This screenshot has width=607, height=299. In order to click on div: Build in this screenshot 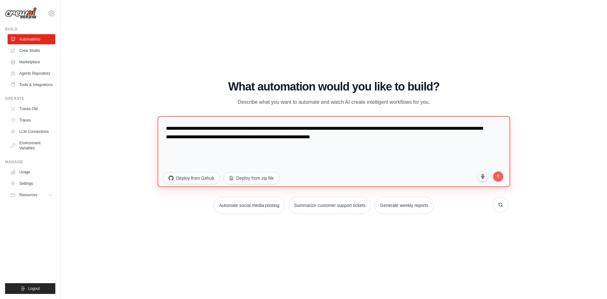, I will do `click(30, 29)`.